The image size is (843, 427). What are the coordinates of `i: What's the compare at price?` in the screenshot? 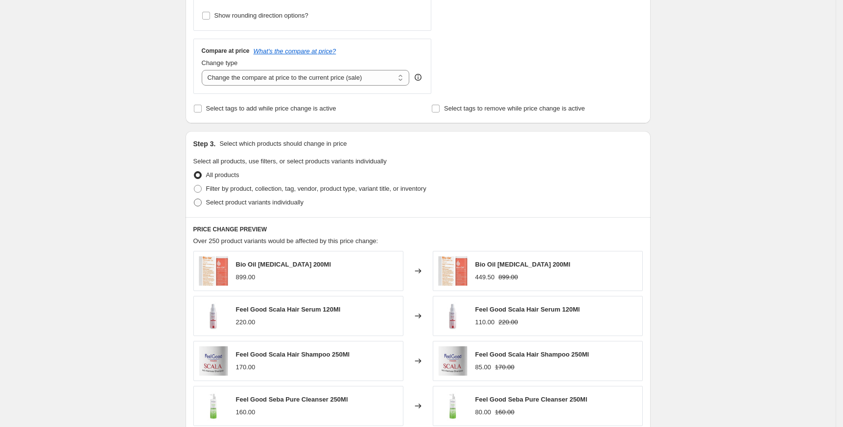 It's located at (295, 51).